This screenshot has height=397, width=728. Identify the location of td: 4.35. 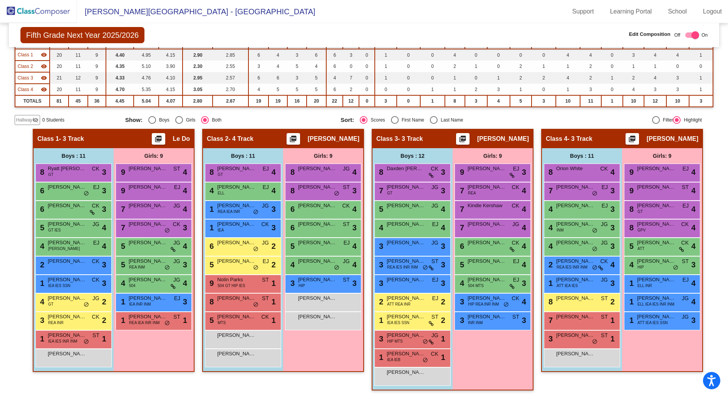
(120, 66).